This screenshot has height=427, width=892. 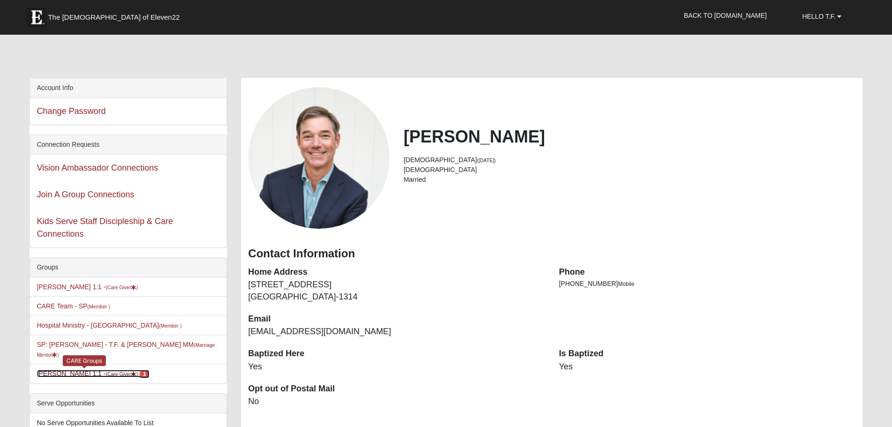 What do you see at coordinates (144, 374) in the screenshot?
I see `span: number of pending members` at bounding box center [144, 374].